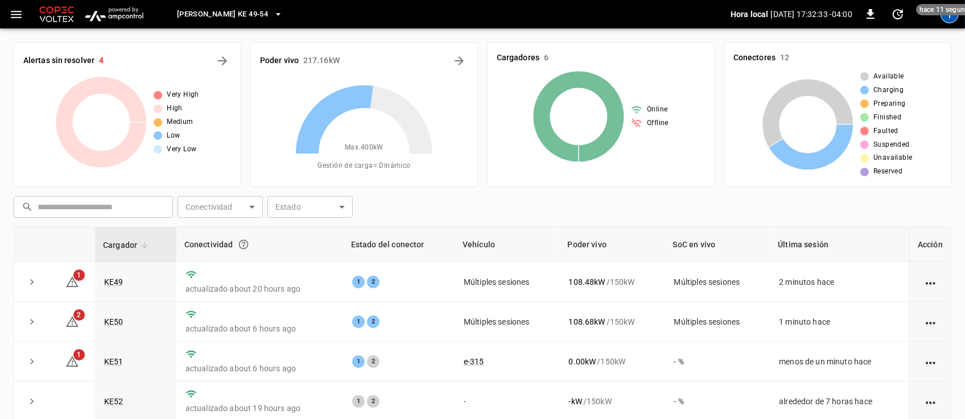 The height and width of the screenshot is (419, 965). I want to click on a: 2, so click(72, 321).